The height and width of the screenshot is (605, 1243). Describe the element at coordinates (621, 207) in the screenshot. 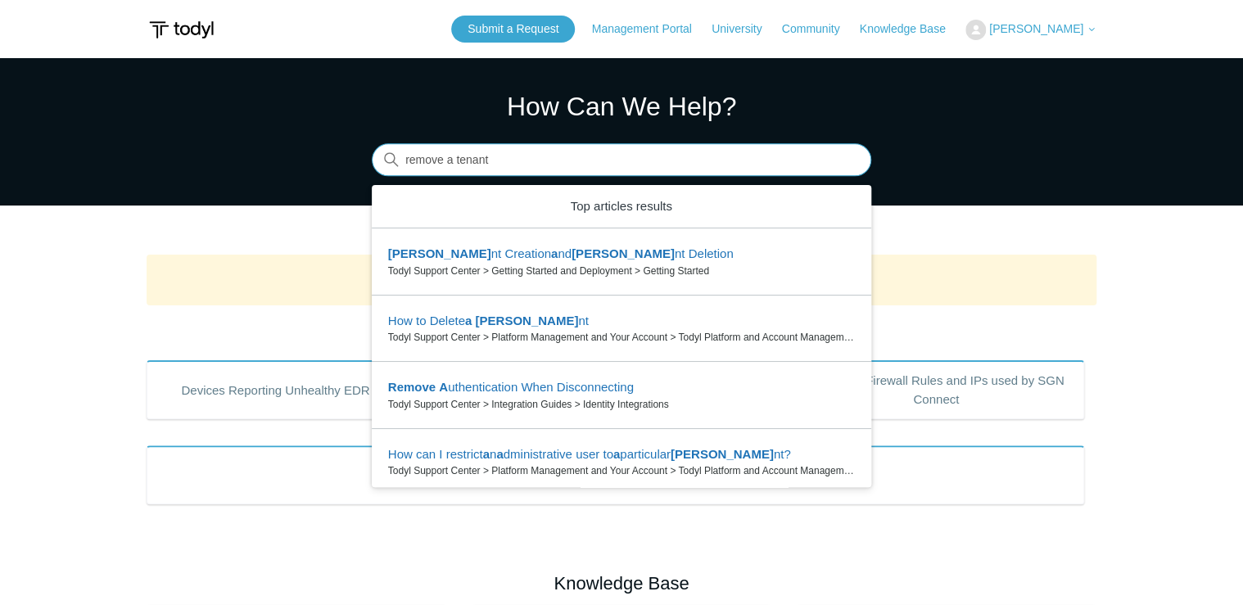

I see `zd-autocomplete-header: Top articles results` at that location.